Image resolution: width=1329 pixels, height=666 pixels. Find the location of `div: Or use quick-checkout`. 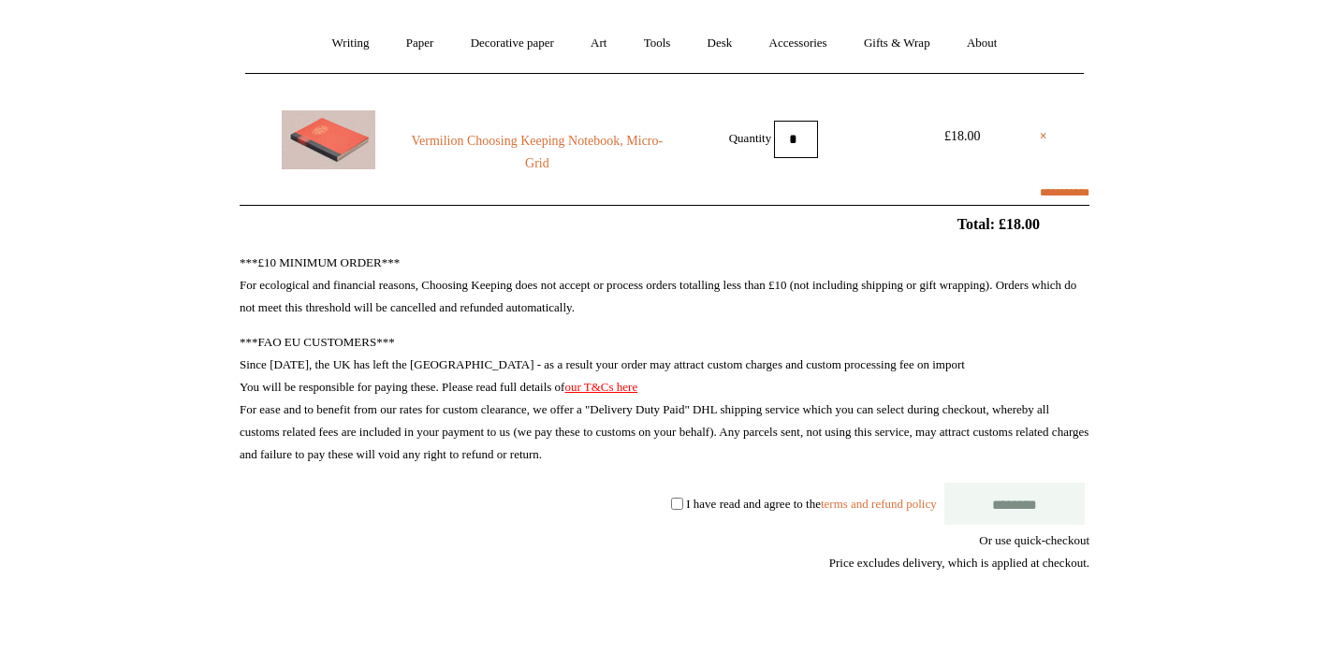

div: Or use quick-checkout is located at coordinates (664, 552).